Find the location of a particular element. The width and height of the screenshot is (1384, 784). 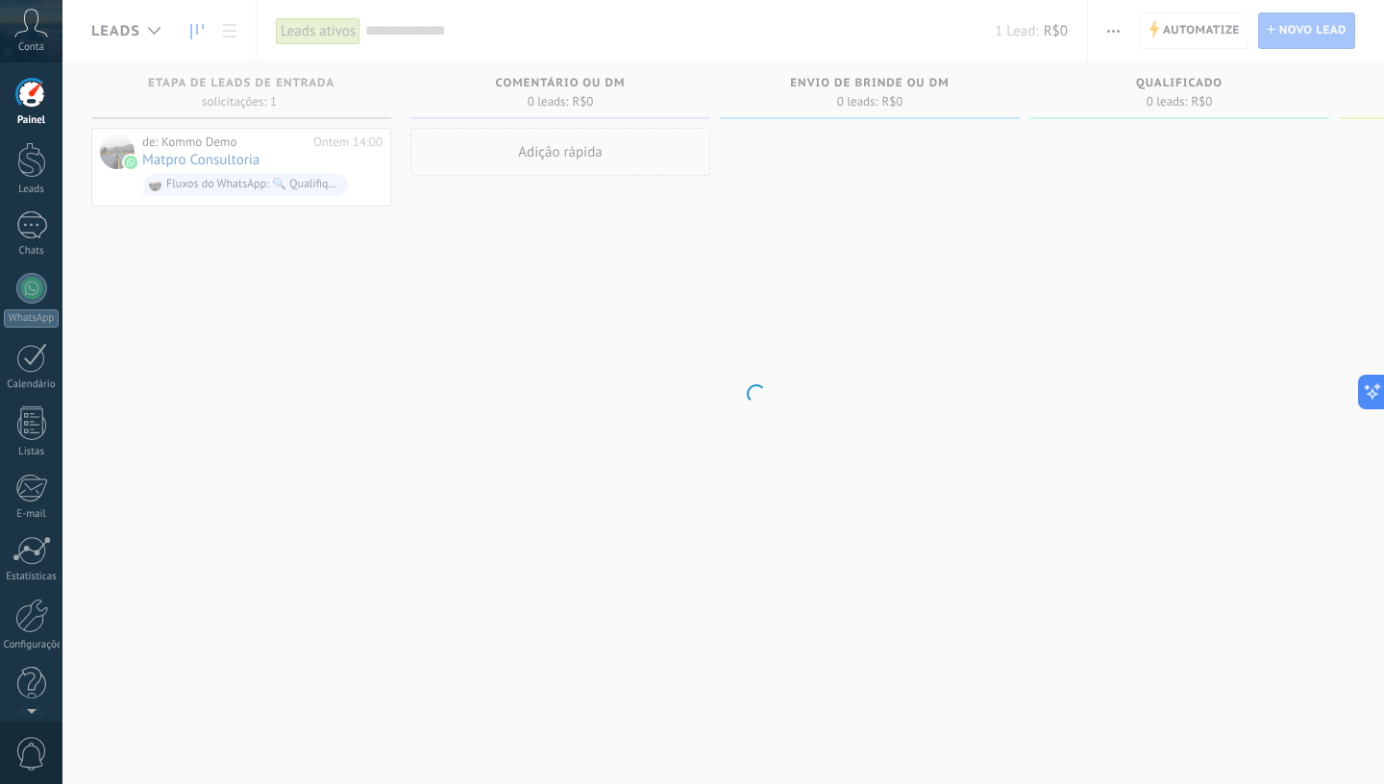

span: Conta is located at coordinates (31, 47).